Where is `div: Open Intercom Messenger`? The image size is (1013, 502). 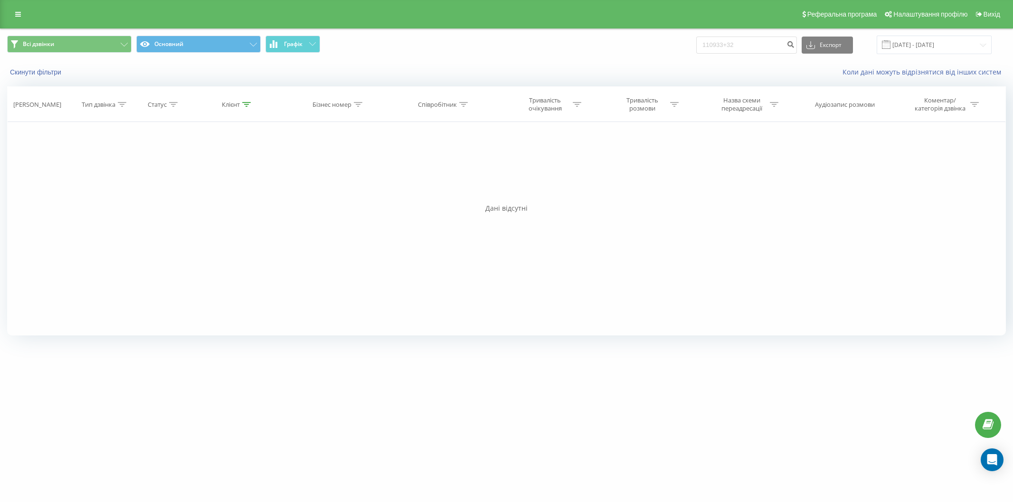 div: Open Intercom Messenger is located at coordinates (992, 460).